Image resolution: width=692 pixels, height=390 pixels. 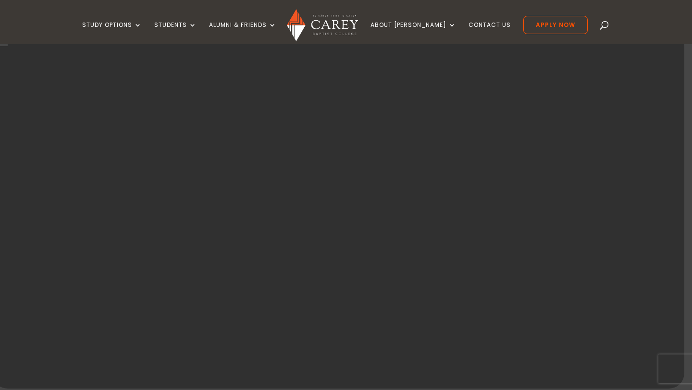 I want to click on a: Apply Now, so click(x=556, y=25).